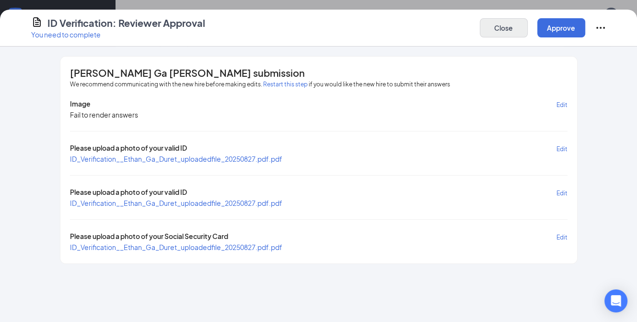 Image resolution: width=637 pixels, height=322 pixels. Describe the element at coordinates (616, 301) in the screenshot. I see `div: Open Intercom Messenger` at that location.